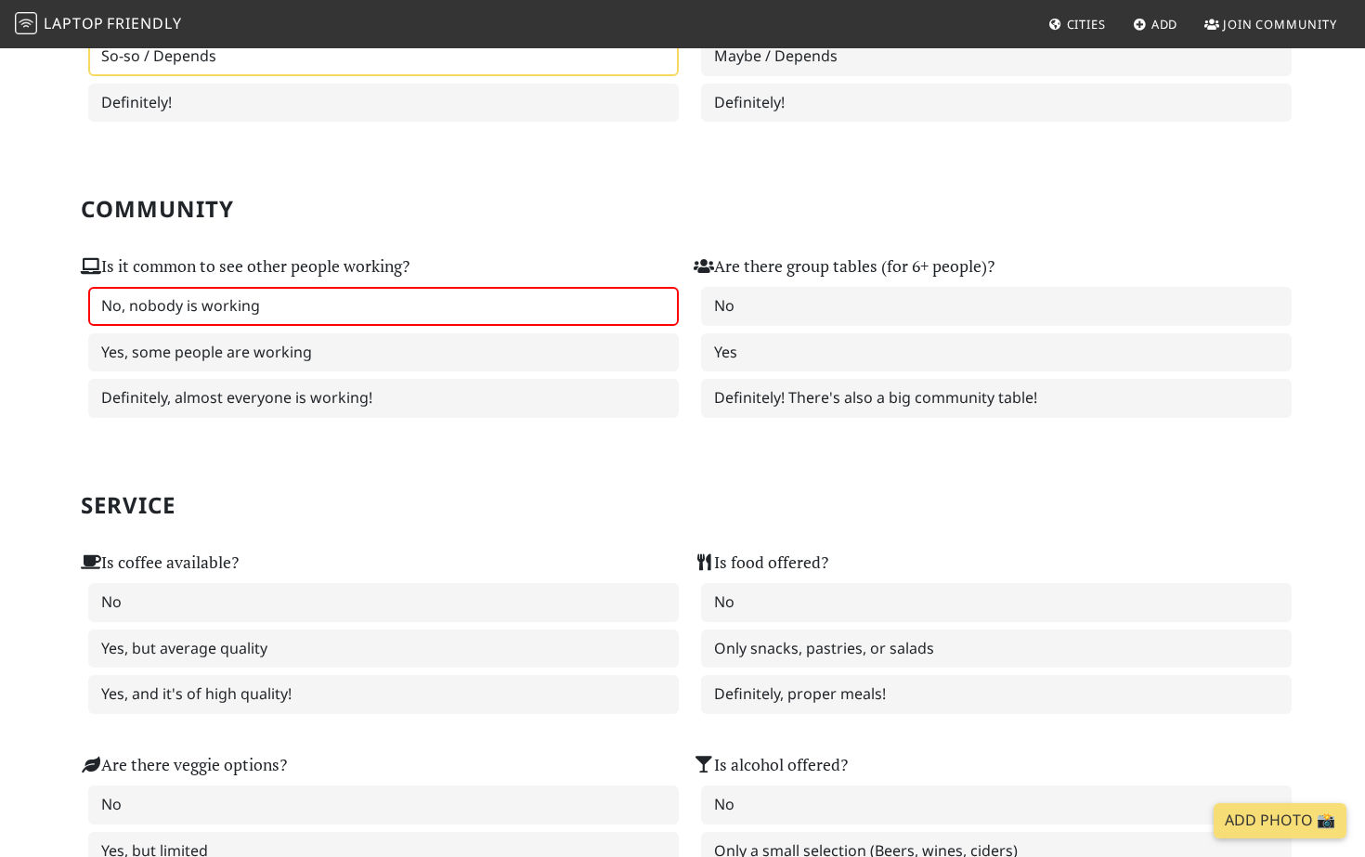  What do you see at coordinates (384, 649) in the screenshot?
I see `label: Yes, but average quality` at bounding box center [384, 649].